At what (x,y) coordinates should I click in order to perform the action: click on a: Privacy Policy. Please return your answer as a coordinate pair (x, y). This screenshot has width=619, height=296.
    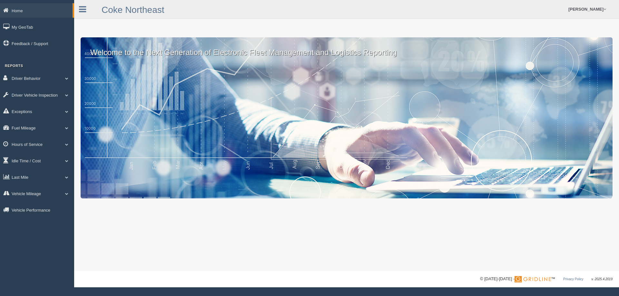
    Looking at the image, I should click on (573, 279).